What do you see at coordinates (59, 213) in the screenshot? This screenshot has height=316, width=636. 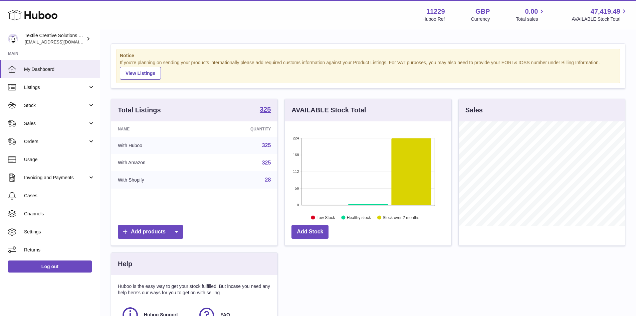 I see `span: Channels` at bounding box center [59, 213].